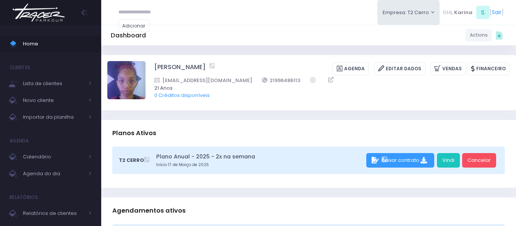 This screenshot has height=226, width=516. I want to click on a: Editar Dados, so click(399, 69).